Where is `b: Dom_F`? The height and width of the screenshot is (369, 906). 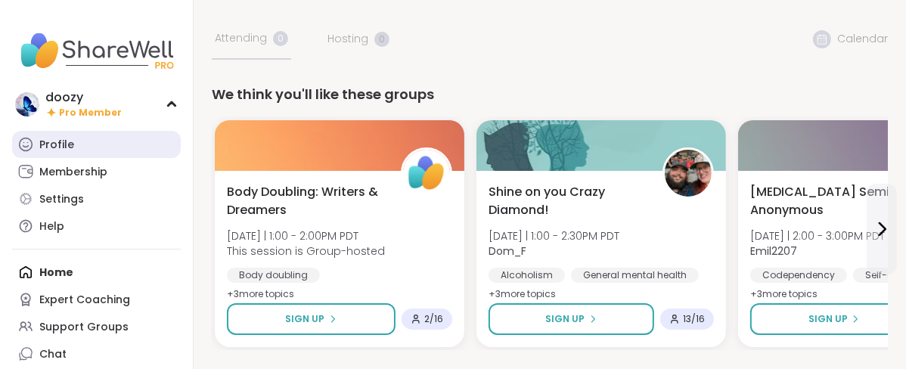
b: Dom_F is located at coordinates (508, 251).